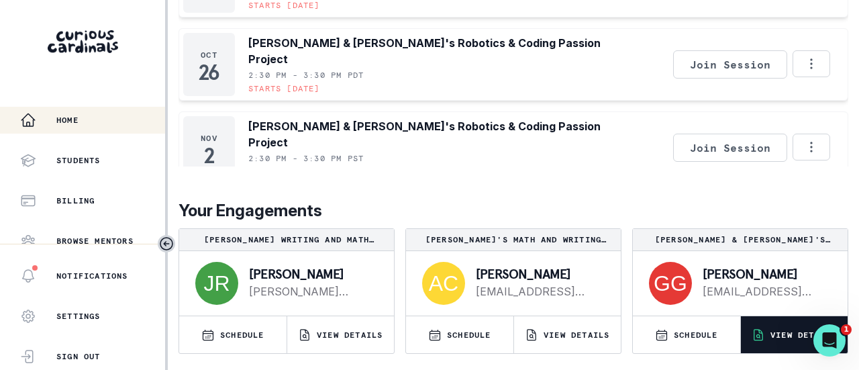 This screenshot has width=859, height=370. What do you see at coordinates (79, 316) in the screenshot?
I see `p: Settings` at bounding box center [79, 316].